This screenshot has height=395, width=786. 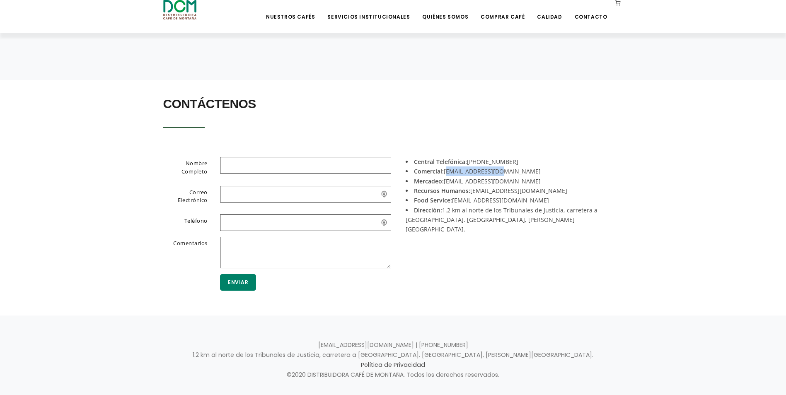 What do you see at coordinates (393, 365) in the screenshot?
I see `a: Política de Privacidad` at bounding box center [393, 365].